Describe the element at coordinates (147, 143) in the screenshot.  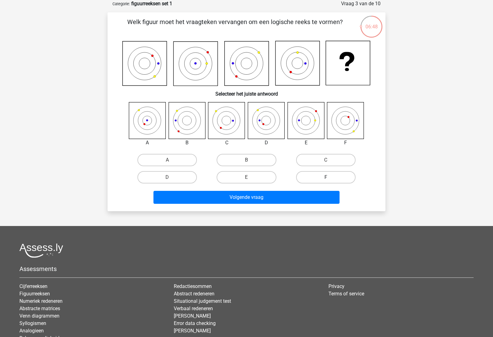
I see `div: A` at that location.